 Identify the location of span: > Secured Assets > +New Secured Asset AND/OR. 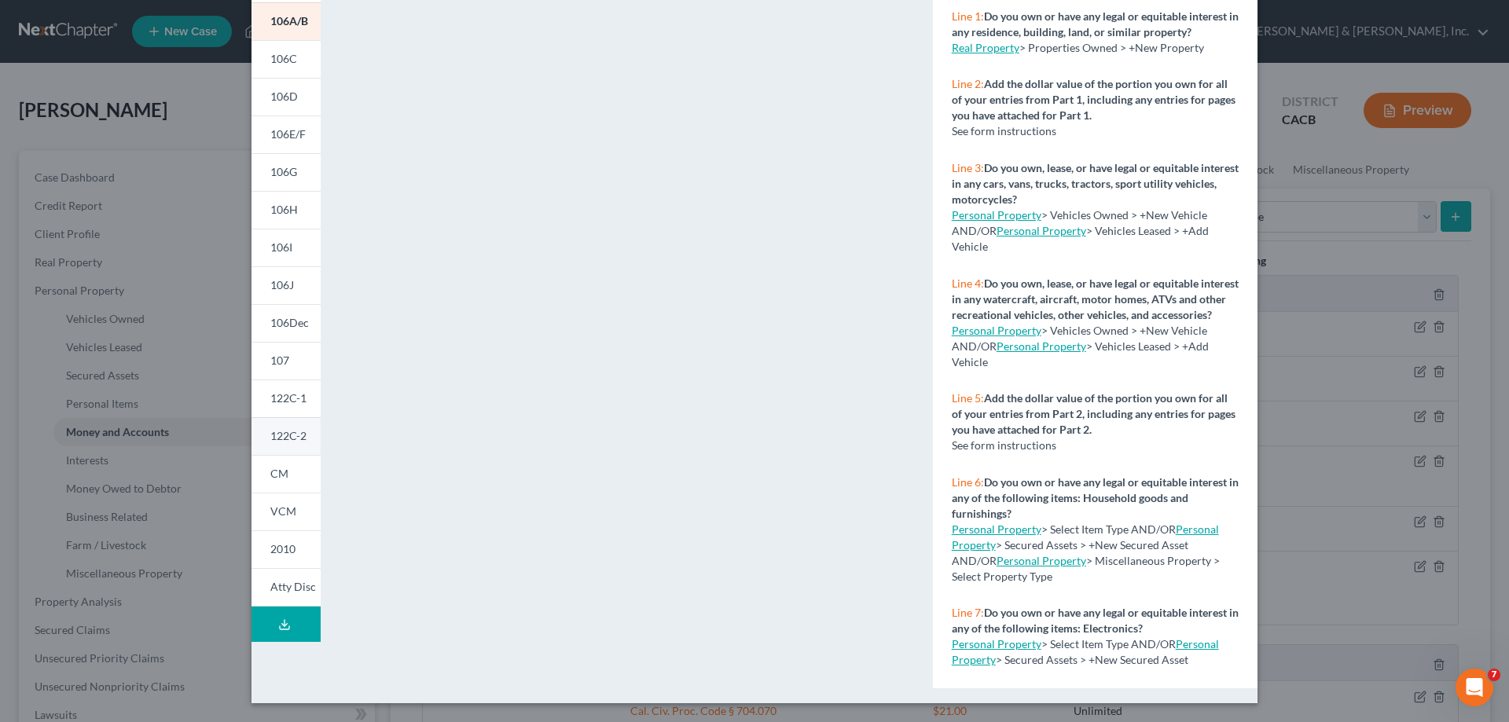
(1085, 545).